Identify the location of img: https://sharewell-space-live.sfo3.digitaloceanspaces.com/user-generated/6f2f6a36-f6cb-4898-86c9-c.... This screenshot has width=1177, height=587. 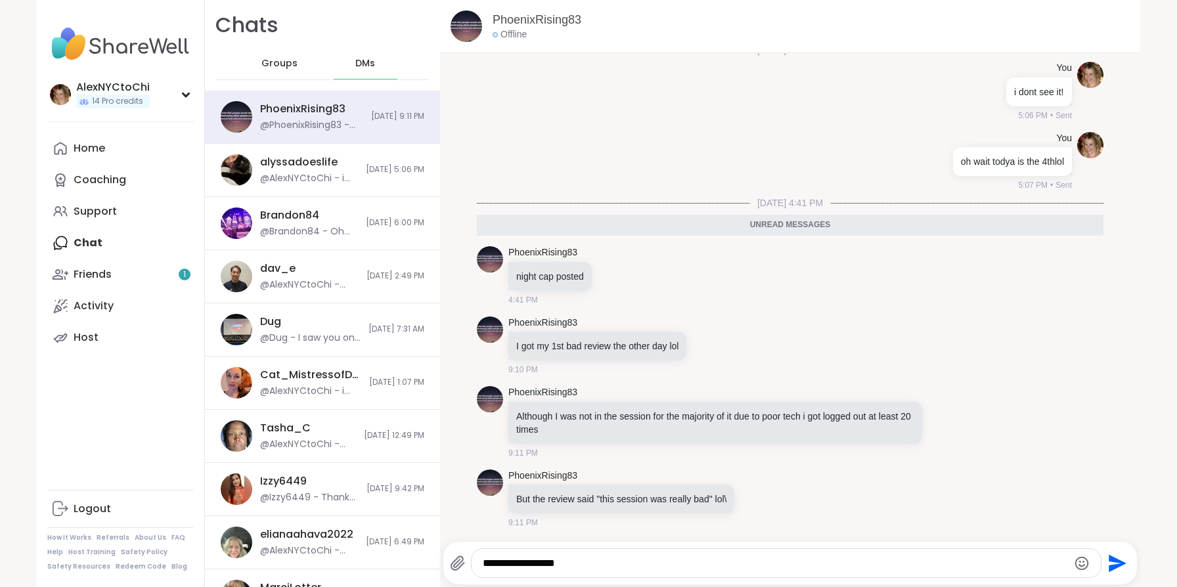
(236, 383).